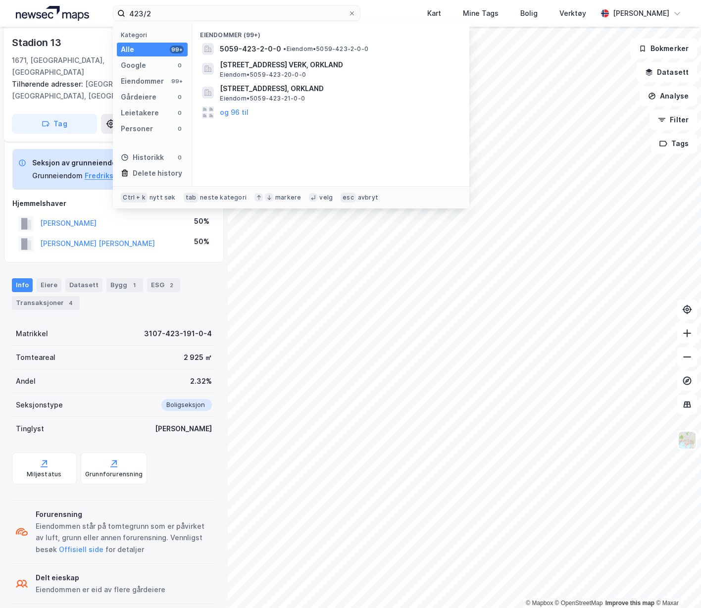 The height and width of the screenshot is (608, 701). What do you see at coordinates (157, 173) in the screenshot?
I see `div: Delete history` at bounding box center [157, 173].